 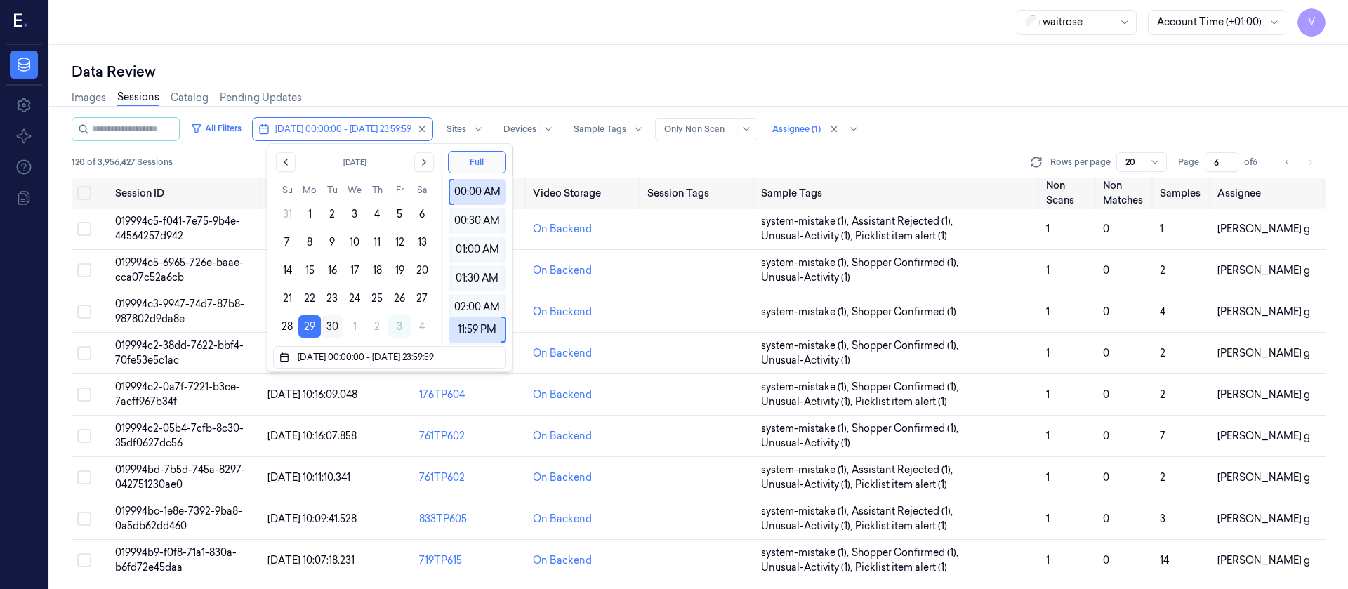 I want to click on span: Shopper Confirmed (1), so click(x=904, y=312).